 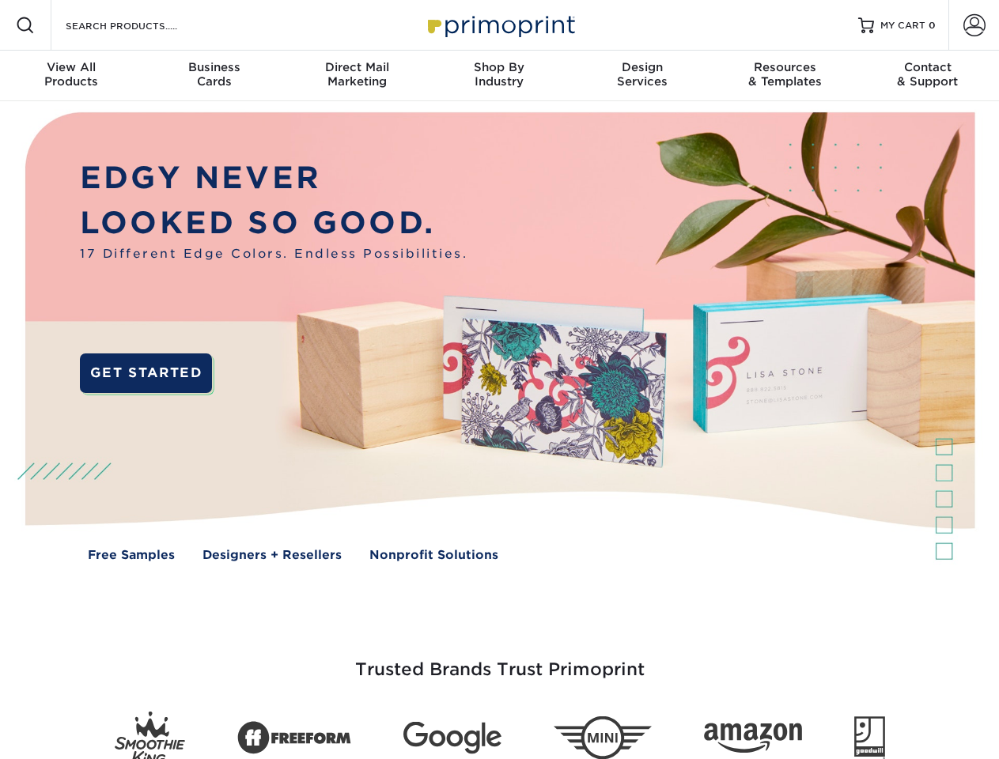 I want to click on a: BusinessCards, so click(x=214, y=76).